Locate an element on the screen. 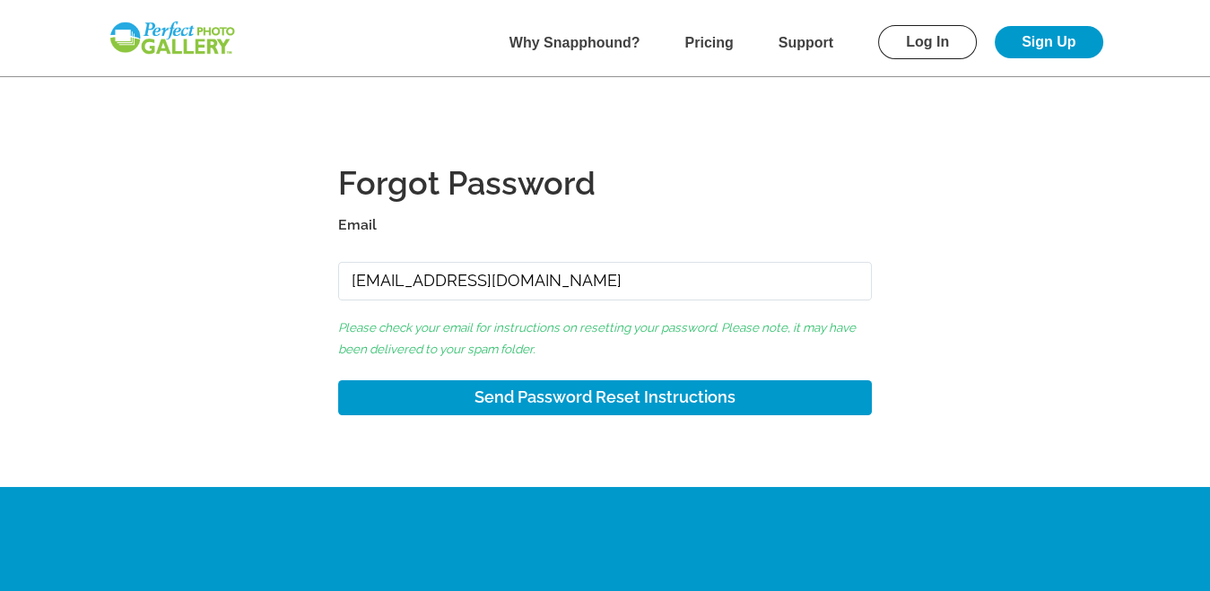 The width and height of the screenshot is (1210, 591). label: Email is located at coordinates (605, 225).